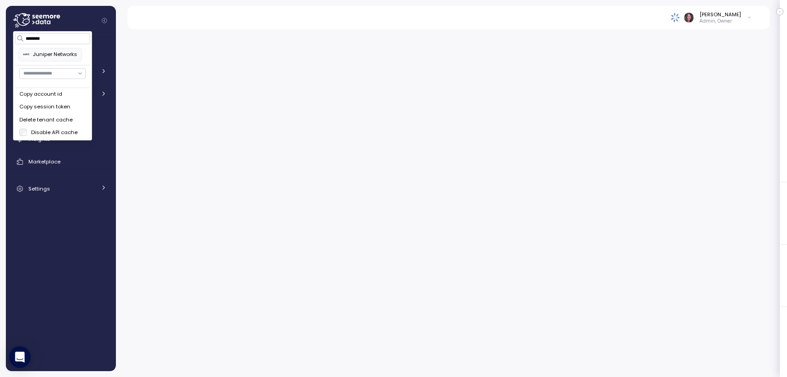 The height and width of the screenshot is (377, 787). What do you see at coordinates (61, 50) in the screenshot?
I see `a: Dashboard` at bounding box center [61, 50].